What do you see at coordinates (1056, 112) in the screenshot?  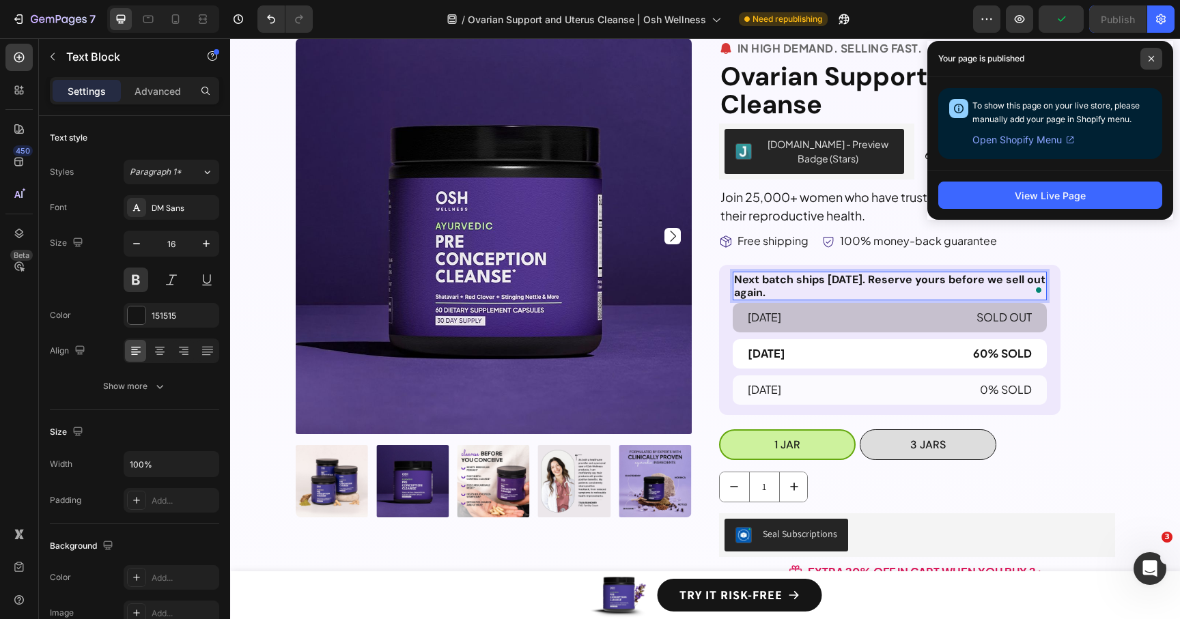 I see `span: To show this page on your live store, please manually add your page in Shopify menu.` at bounding box center [1056, 112].